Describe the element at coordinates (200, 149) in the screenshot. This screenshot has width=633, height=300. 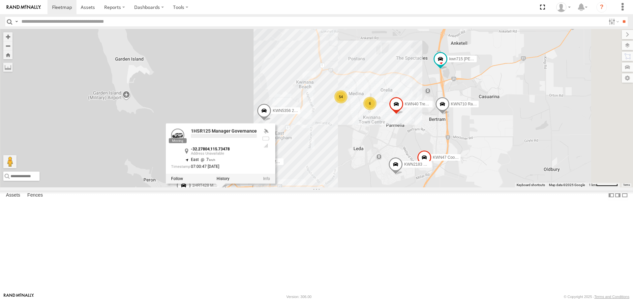
I see `strong: -32.27804` at that location.